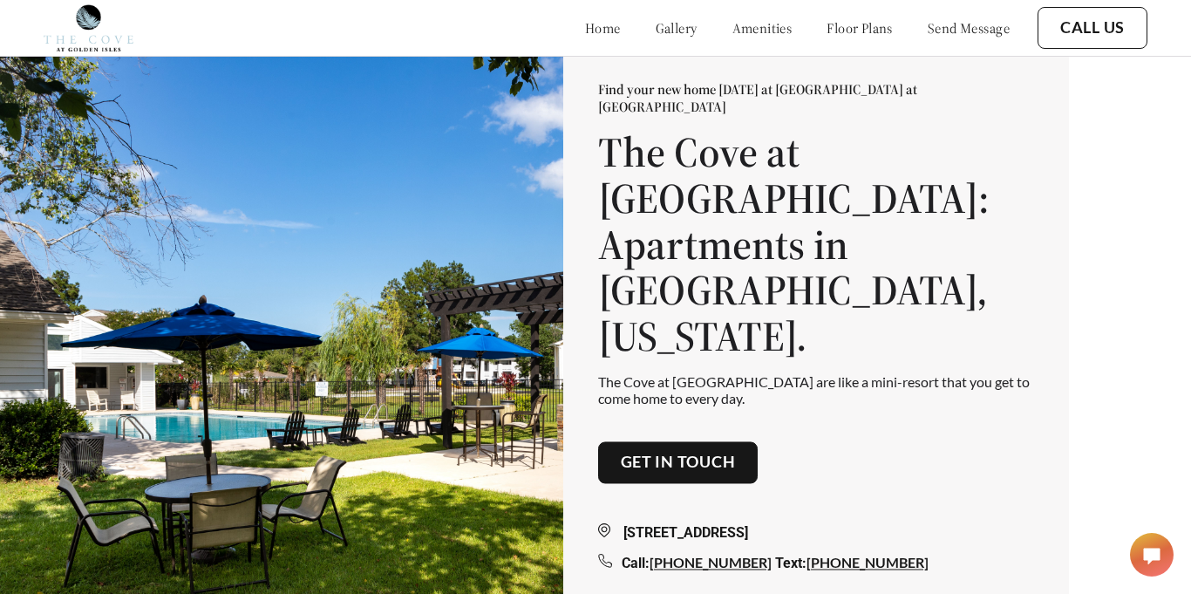 The height and width of the screenshot is (594, 1191). Describe the element at coordinates (677, 28) in the screenshot. I see `a: gallery` at that location.